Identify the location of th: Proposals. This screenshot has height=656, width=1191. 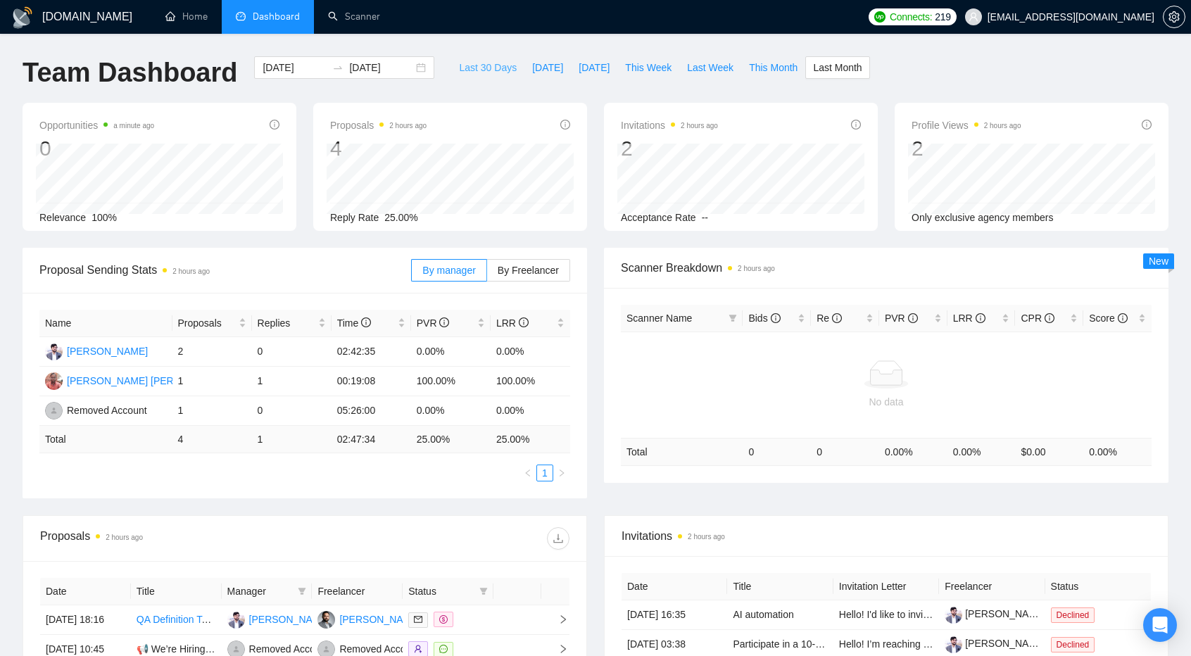
(212, 323).